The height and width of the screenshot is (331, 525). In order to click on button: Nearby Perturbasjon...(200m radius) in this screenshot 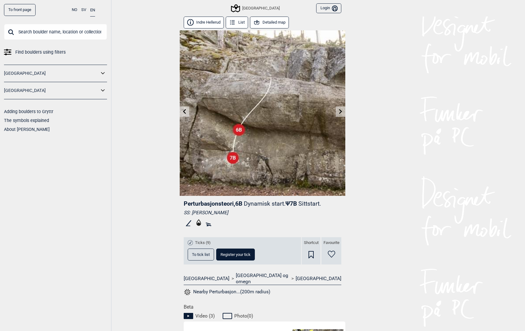, I will do `click(227, 292)`.